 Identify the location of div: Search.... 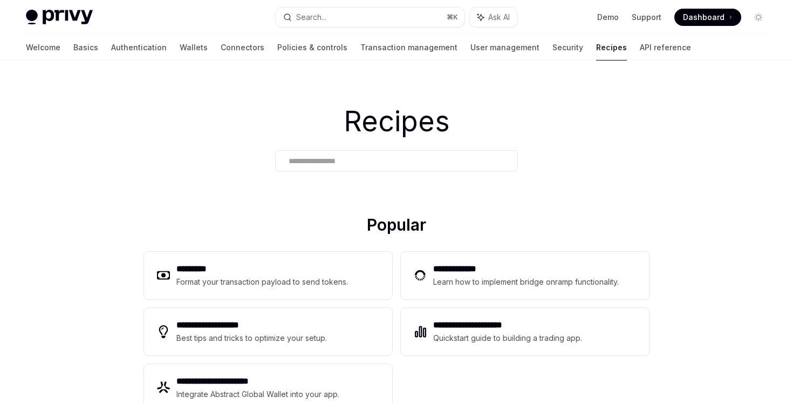
(311, 17).